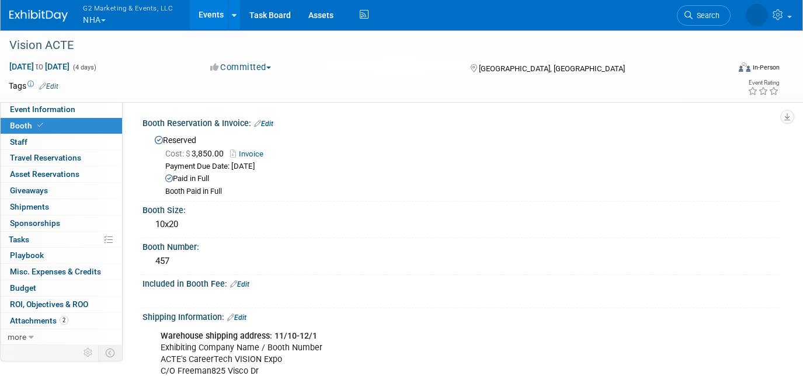  What do you see at coordinates (55, 271) in the screenshot?
I see `span: Misc. Expenses & Credits` at bounding box center [55, 271].